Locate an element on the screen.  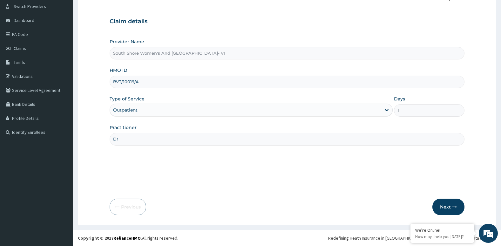
strong: Copyright © 2017 . is located at coordinates (110, 238).